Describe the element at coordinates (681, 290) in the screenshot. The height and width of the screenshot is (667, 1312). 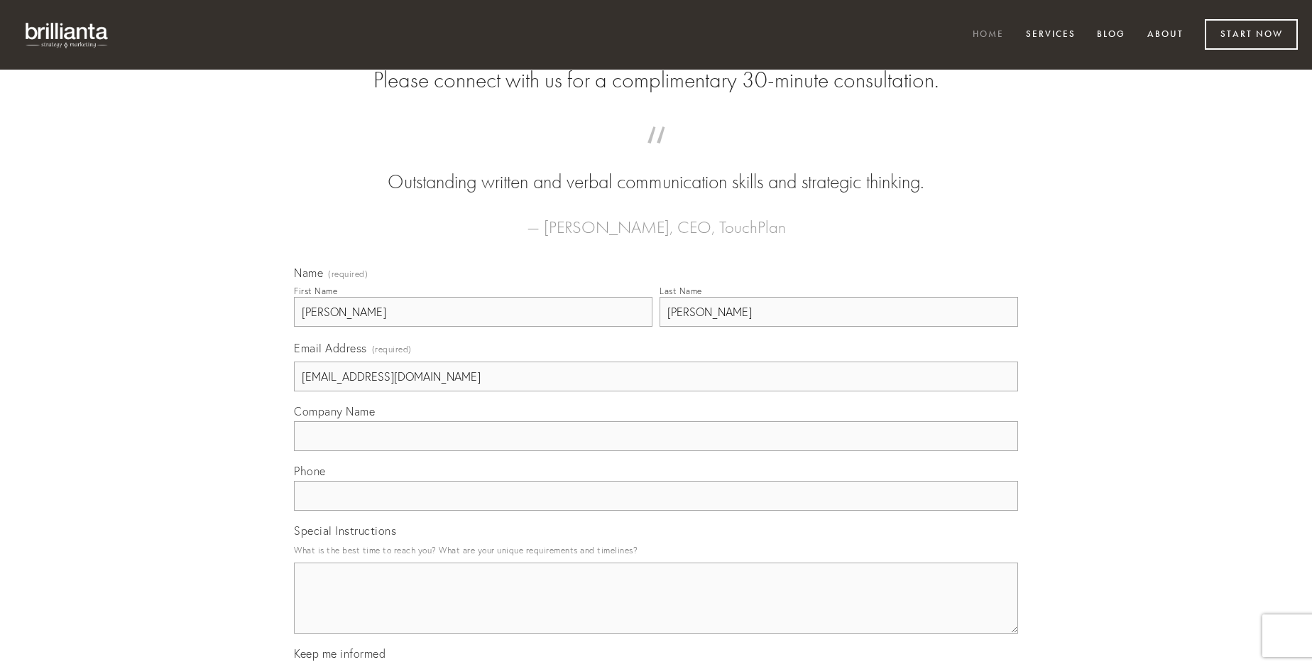
I see `div: Last Name` at that location.